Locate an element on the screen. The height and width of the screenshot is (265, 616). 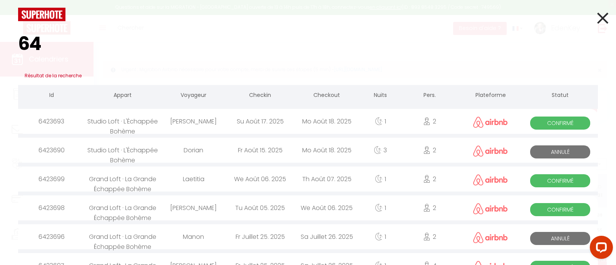
div: Manon is located at coordinates (193, 237).